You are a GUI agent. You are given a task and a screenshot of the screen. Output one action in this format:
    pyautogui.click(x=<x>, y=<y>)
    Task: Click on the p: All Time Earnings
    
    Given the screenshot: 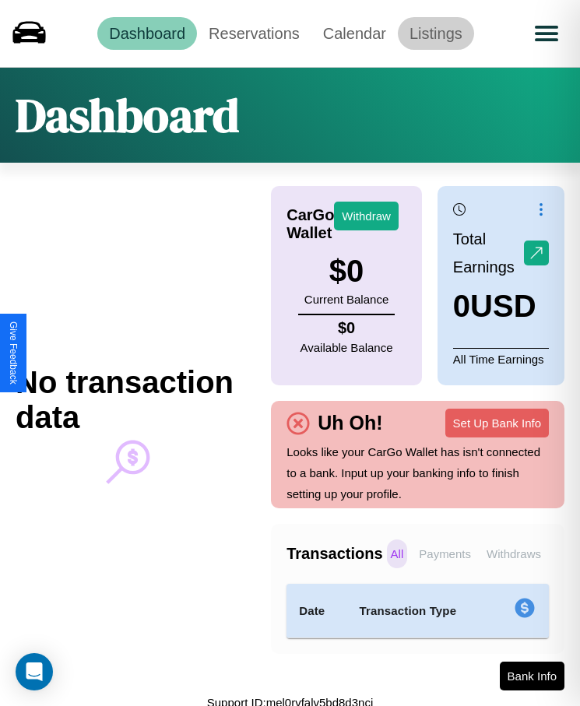 What is the action you would take?
    pyautogui.click(x=501, y=359)
    